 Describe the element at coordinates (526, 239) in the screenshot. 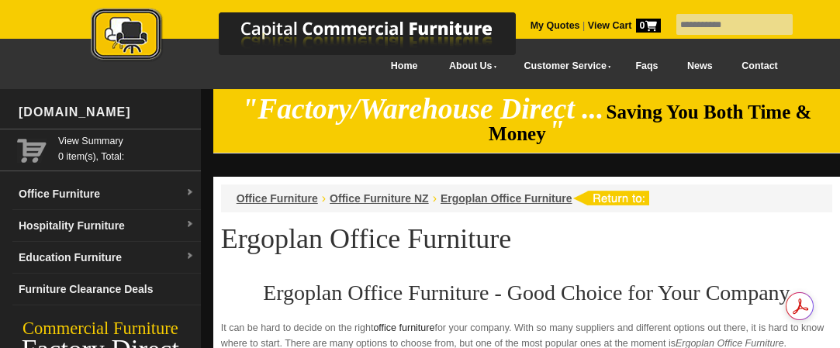

I see `h1: Ergoplan Office Furniture` at that location.